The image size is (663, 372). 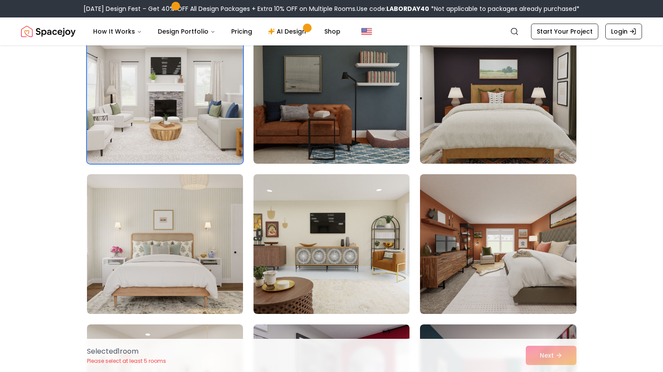 I want to click on button: Design Portfolio, so click(x=186, y=31).